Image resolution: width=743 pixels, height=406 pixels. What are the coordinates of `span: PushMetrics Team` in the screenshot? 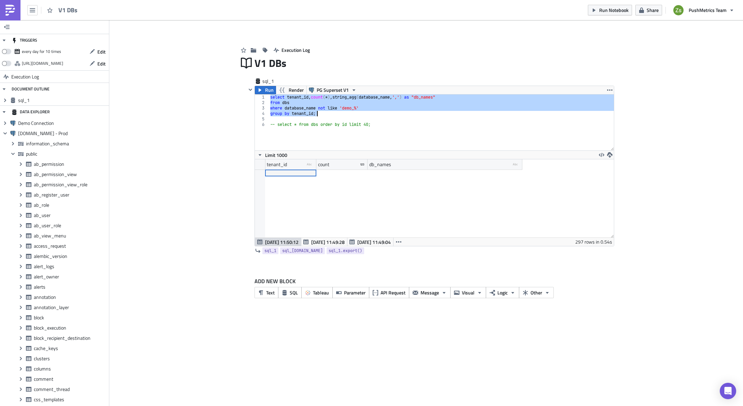 It's located at (707, 10).